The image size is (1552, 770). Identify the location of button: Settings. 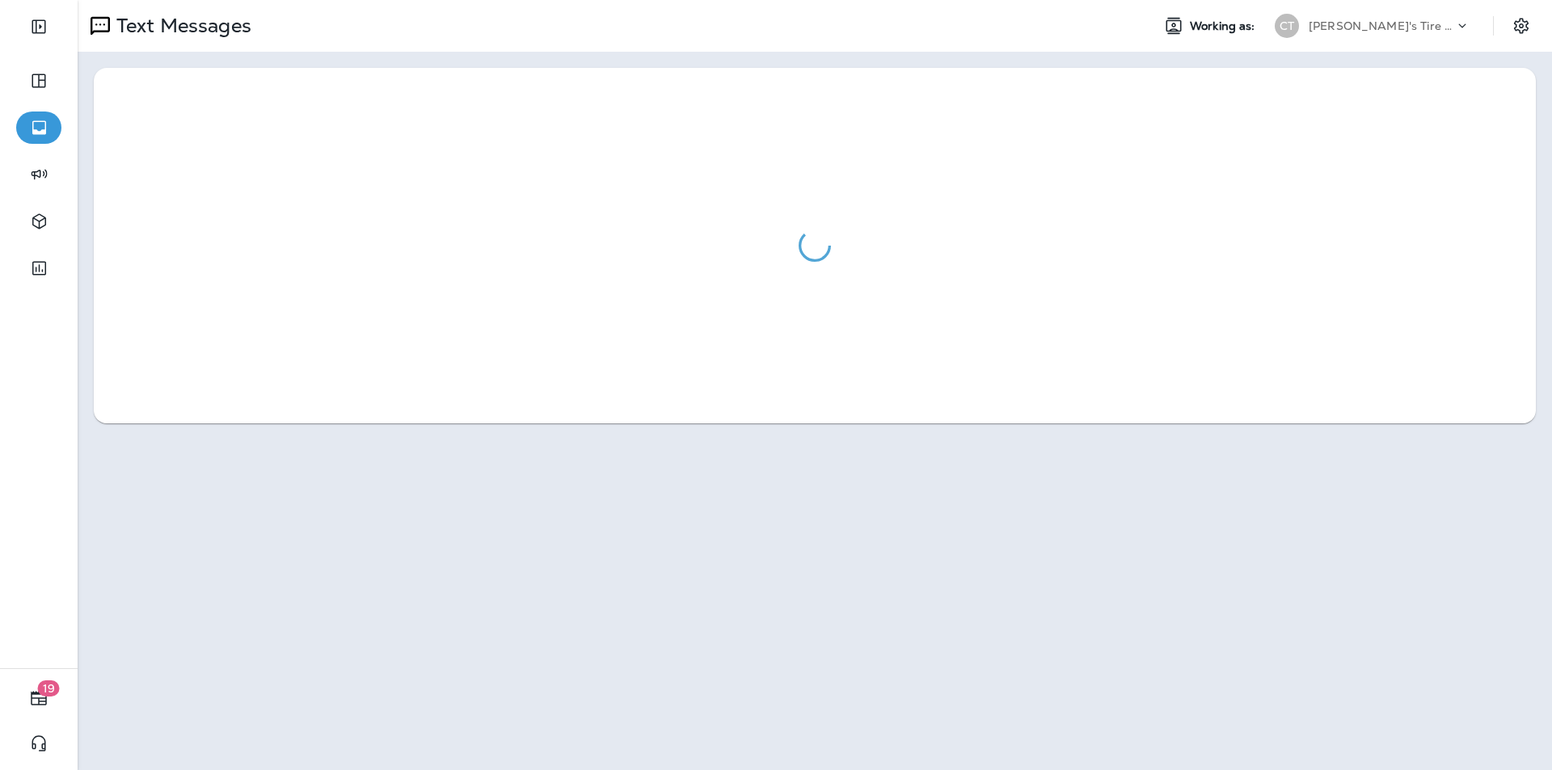
(1521, 26).